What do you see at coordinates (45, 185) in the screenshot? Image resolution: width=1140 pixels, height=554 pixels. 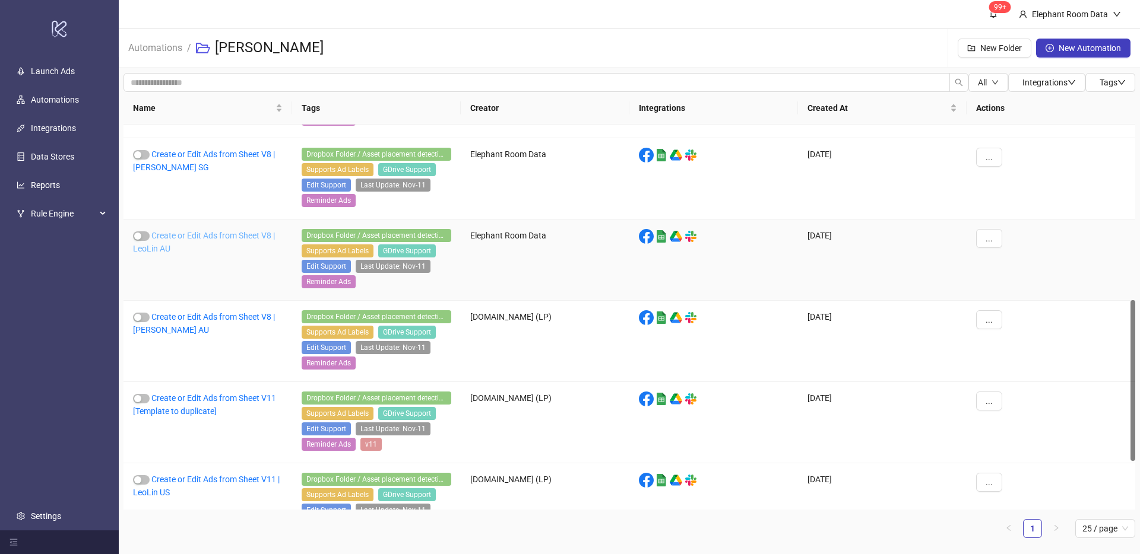 I see `a: Reports` at bounding box center [45, 185].